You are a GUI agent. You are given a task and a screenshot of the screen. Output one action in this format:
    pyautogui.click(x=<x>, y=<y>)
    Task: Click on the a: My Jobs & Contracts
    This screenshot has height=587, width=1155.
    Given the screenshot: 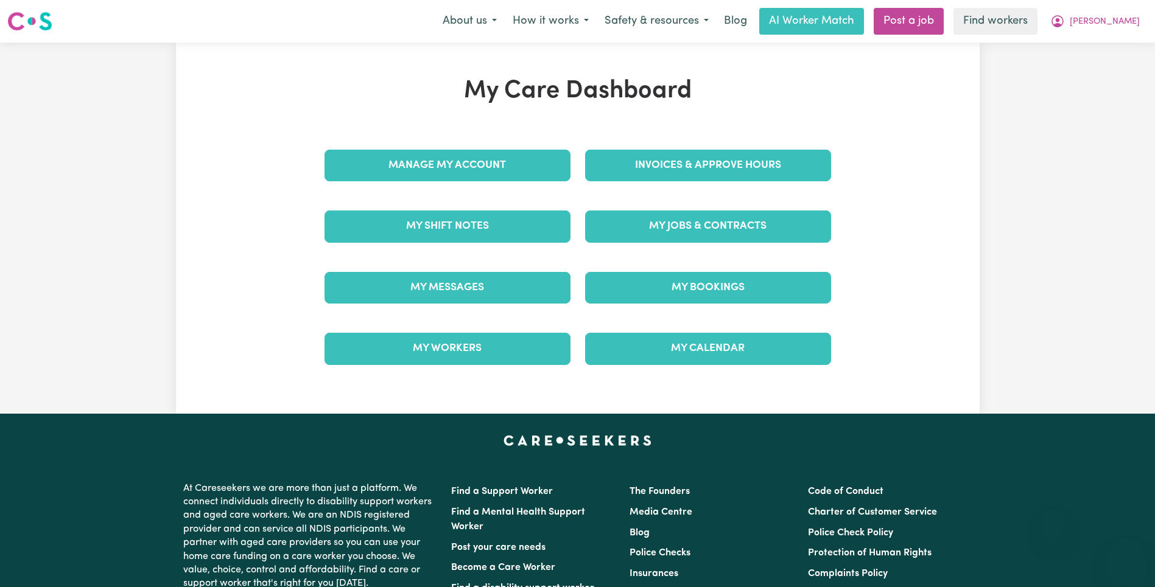 What is the action you would take?
    pyautogui.click(x=708, y=226)
    